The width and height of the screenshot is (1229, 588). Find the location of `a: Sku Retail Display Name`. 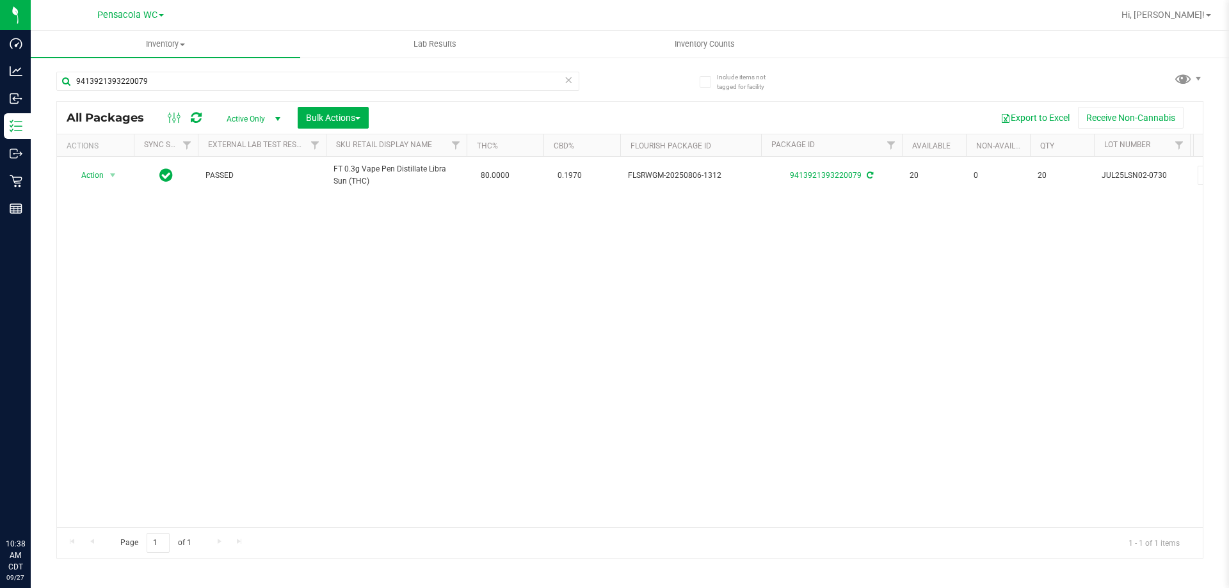

a: Sku Retail Display Name is located at coordinates (384, 145).